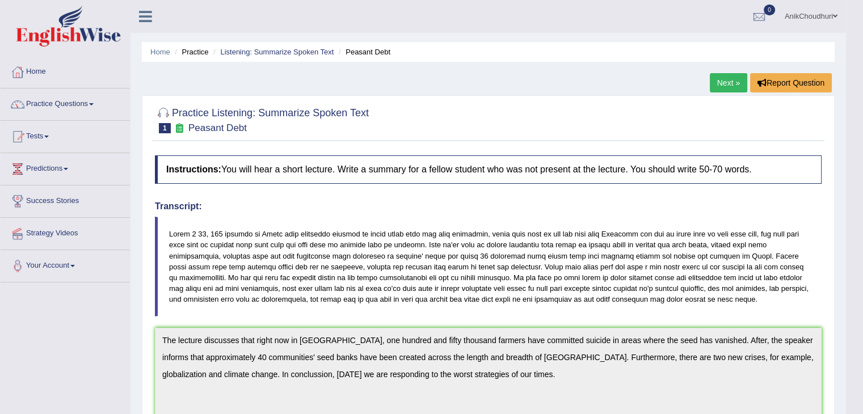 This screenshot has height=414, width=863. What do you see at coordinates (65, 103) in the screenshot?
I see `a: Practice Questions` at bounding box center [65, 103].